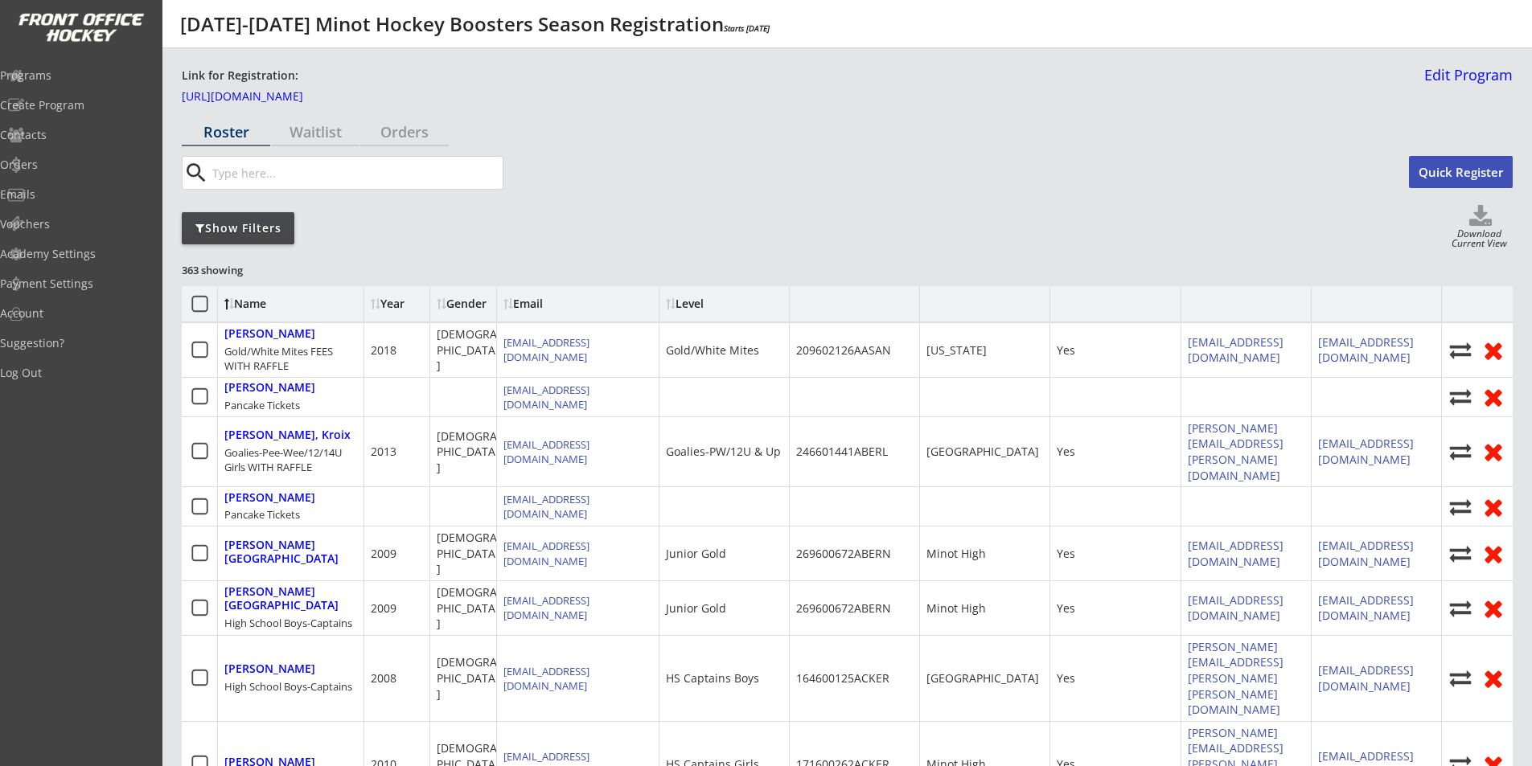  Describe the element at coordinates (384, 351) in the screenshot. I see `div: 2018` at that location.